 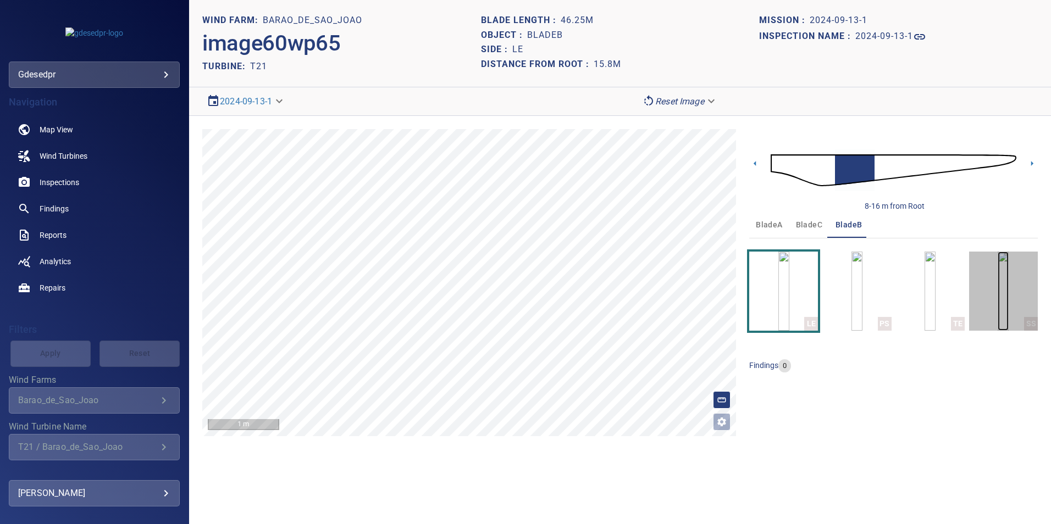 I want to click on span: Inspections, so click(x=59, y=182).